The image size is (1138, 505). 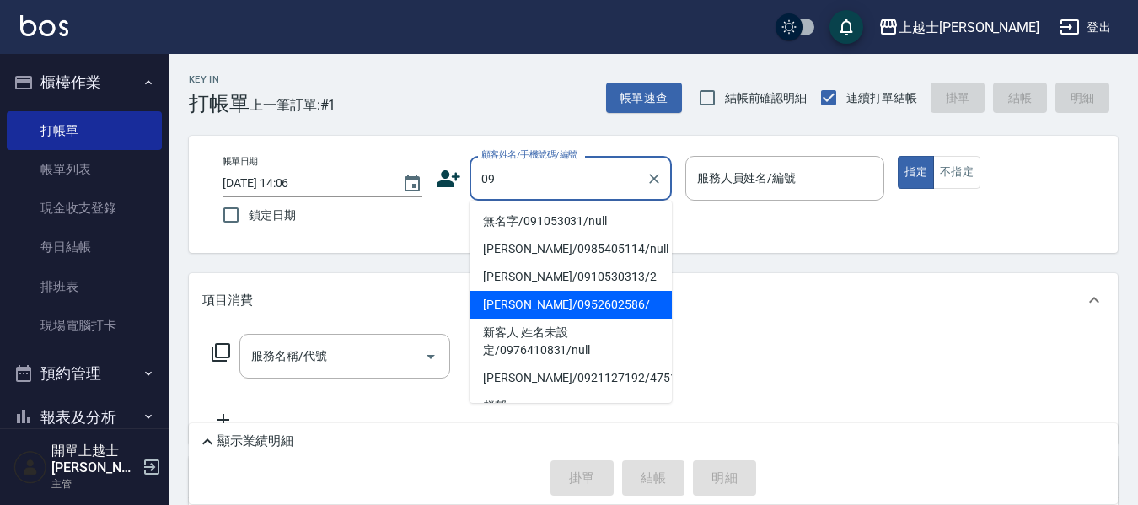 I want to click on span: 連續打單結帳, so click(x=882, y=98).